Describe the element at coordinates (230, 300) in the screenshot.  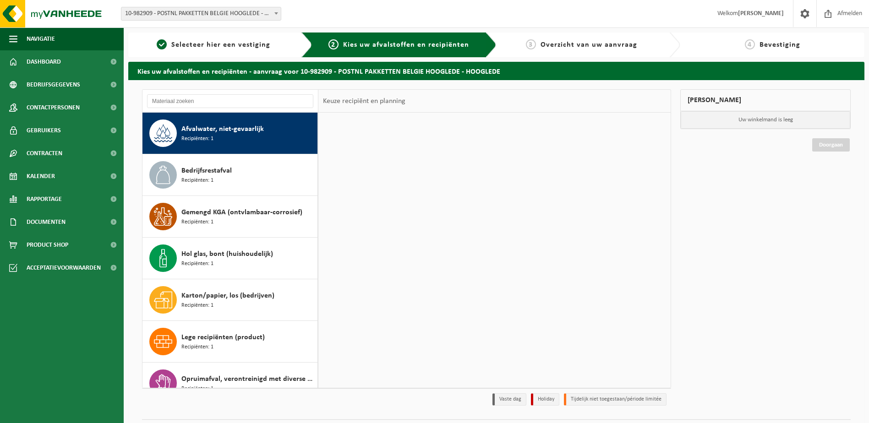
I see `button: Karton/papier, los (bedrijven) Recipiënten: 1` at that location.